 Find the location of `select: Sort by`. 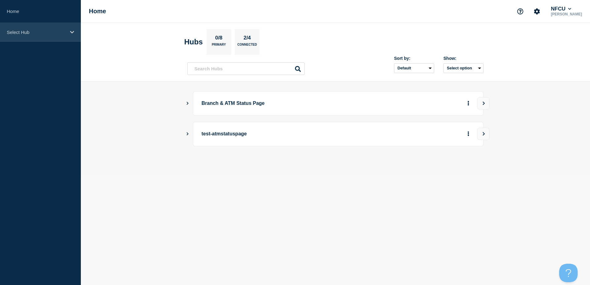

select: Sort by is located at coordinates (414, 68).